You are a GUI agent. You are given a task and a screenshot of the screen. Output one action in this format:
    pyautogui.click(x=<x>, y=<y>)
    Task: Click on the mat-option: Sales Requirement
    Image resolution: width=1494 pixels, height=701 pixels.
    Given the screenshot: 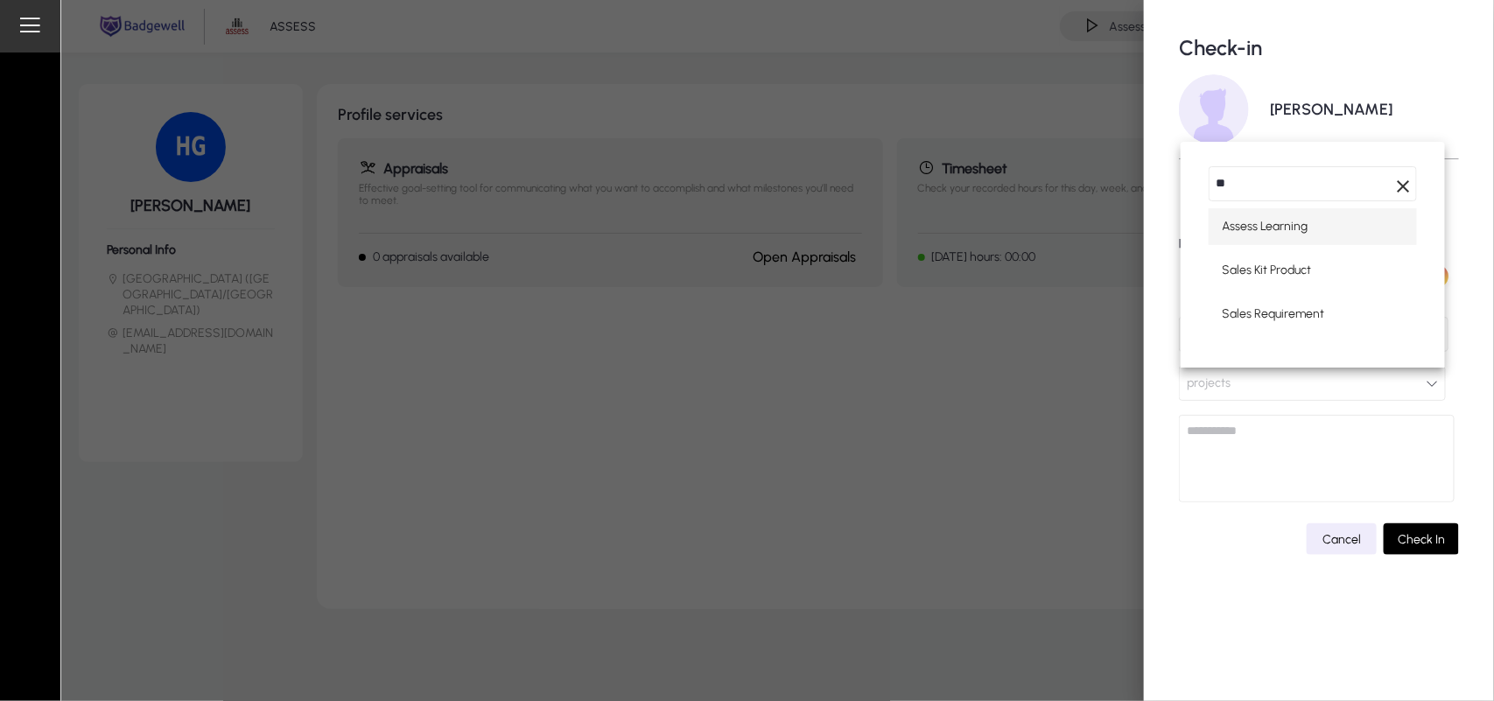 What is the action you would take?
    pyautogui.click(x=1313, y=314)
    